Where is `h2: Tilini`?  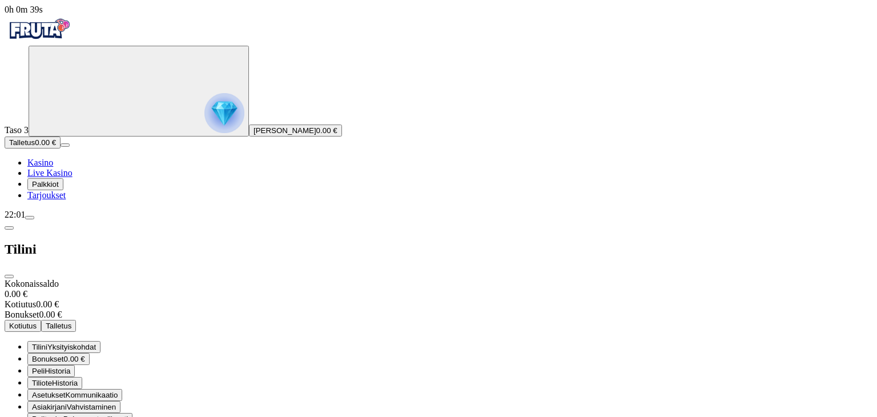
h2: Tilini is located at coordinates (438, 249).